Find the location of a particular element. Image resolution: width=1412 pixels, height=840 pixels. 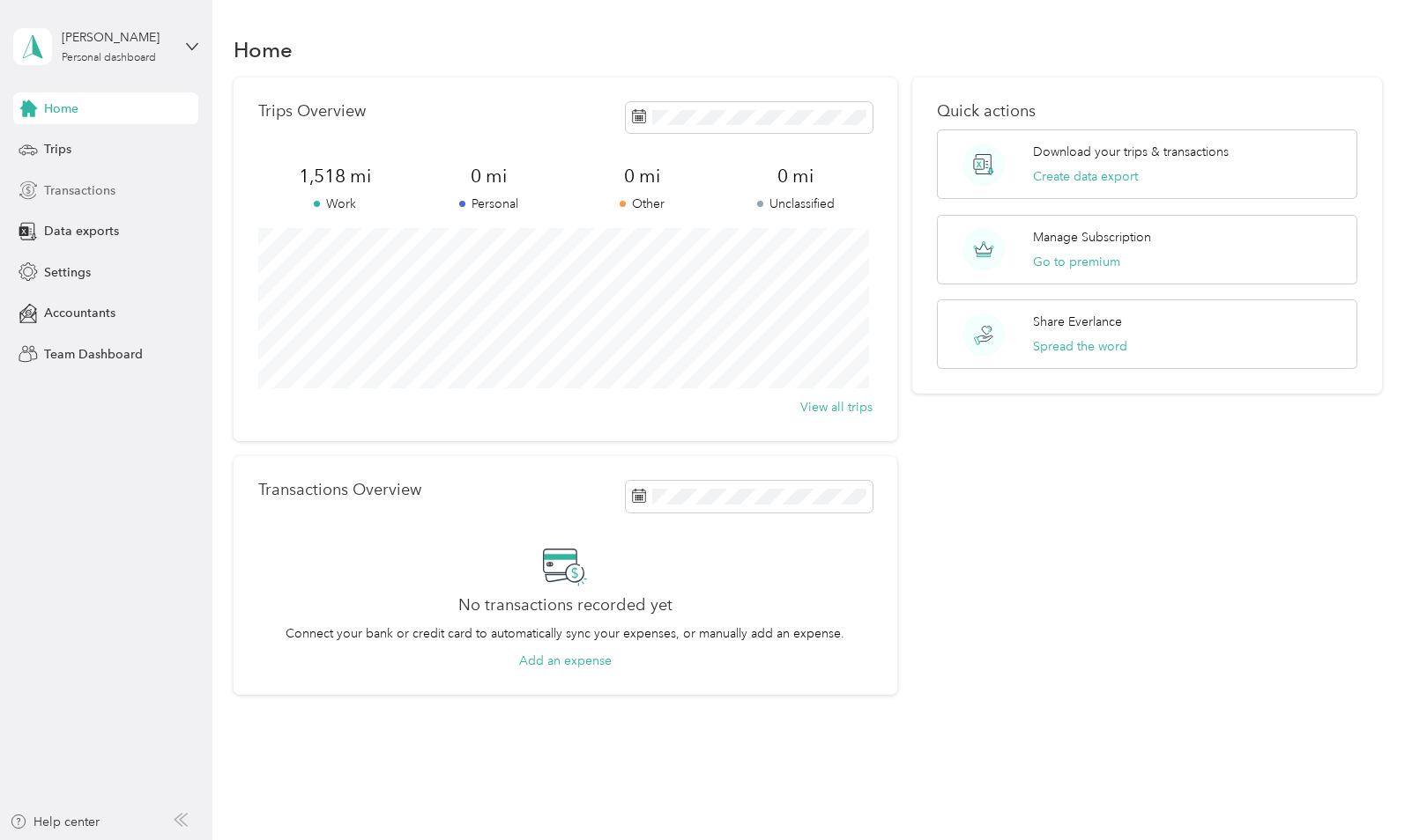

p: Unclassified is located at coordinates (796, 203).